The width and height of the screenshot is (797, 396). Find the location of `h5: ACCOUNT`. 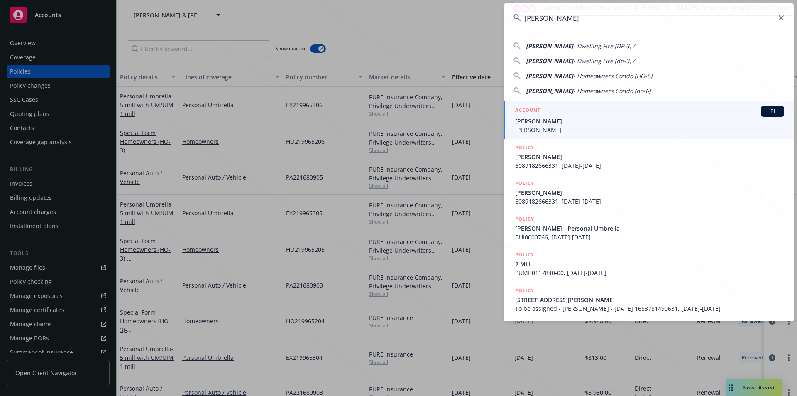

h5: ACCOUNT is located at coordinates (528, 111).